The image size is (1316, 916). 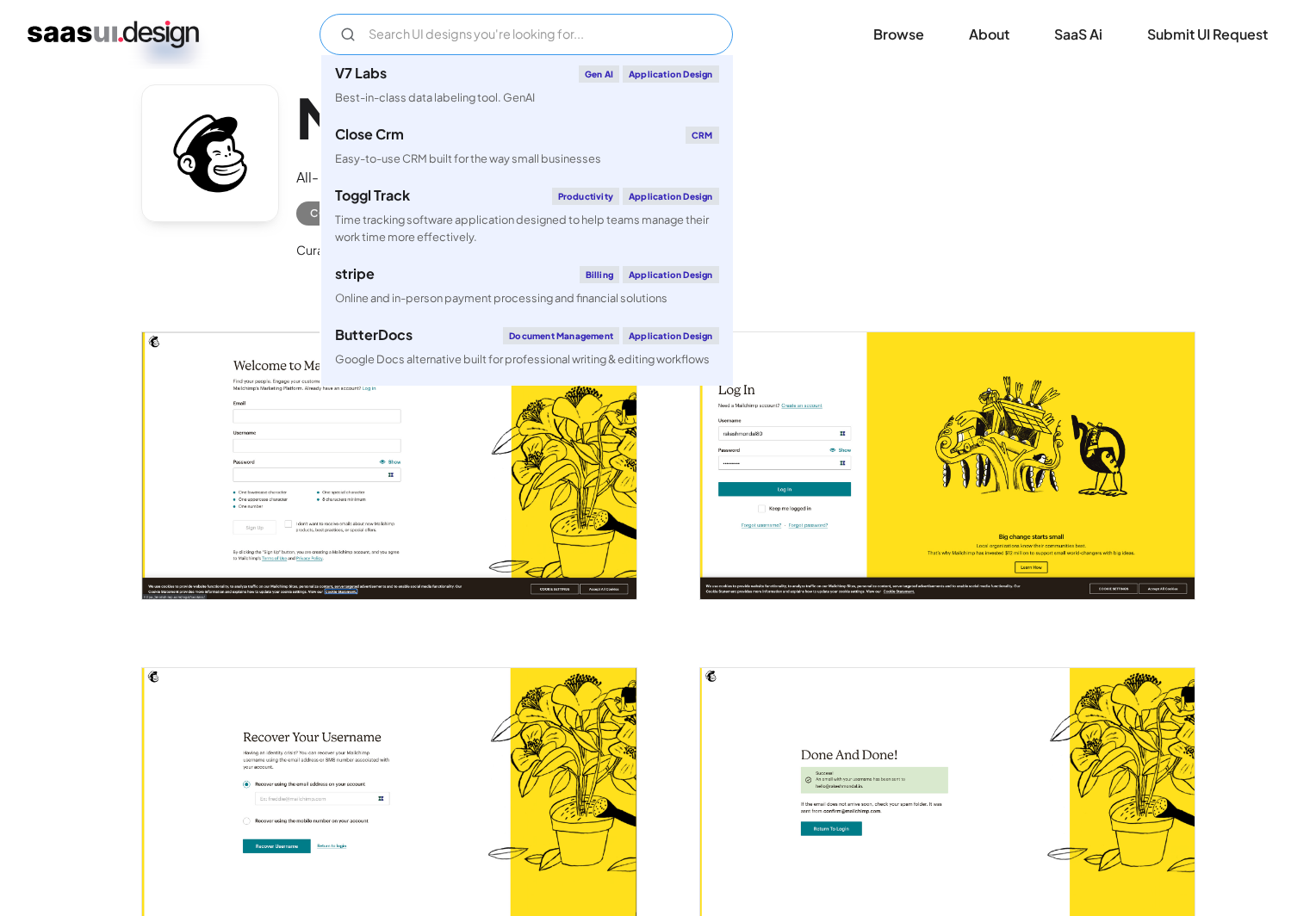 I want to click on a: home, so click(x=113, y=34).